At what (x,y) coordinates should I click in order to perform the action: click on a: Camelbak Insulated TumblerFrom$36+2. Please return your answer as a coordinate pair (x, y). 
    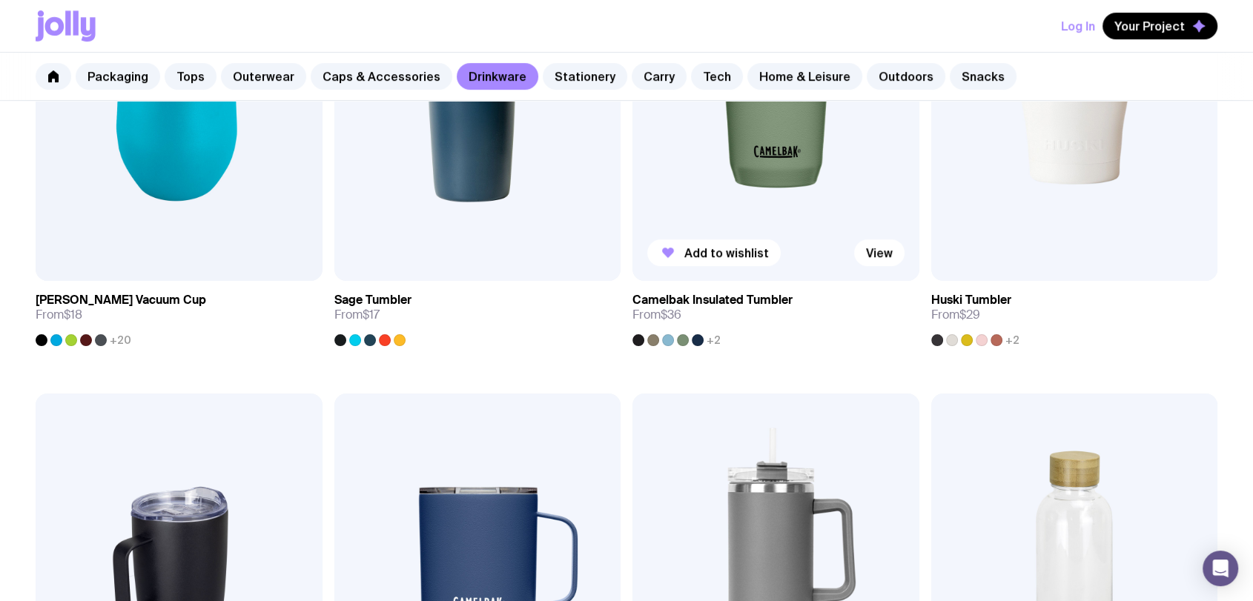
    Looking at the image, I should click on (775, 314).